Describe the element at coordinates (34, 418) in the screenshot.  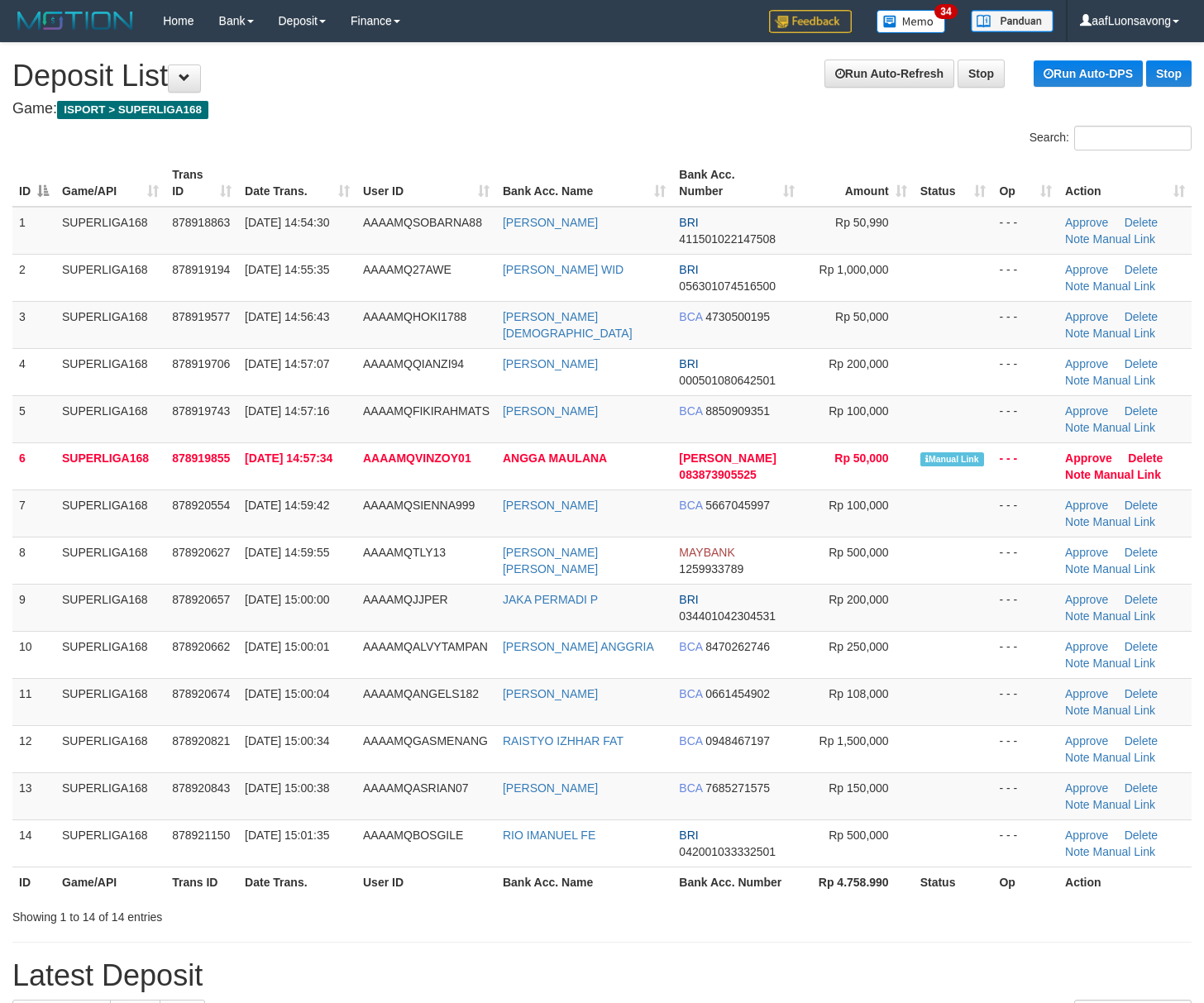
I see `td: 5` at that location.